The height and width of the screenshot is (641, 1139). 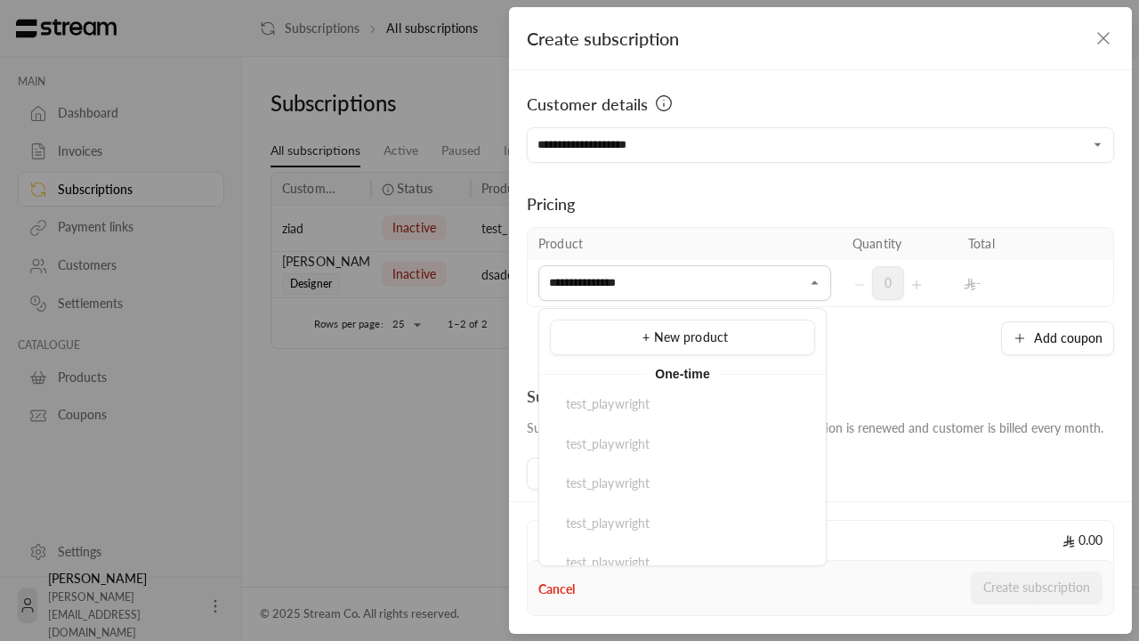 What do you see at coordinates (815, 428) in the screenshot?
I see `div: Subscription starts on and . Subscription is renewed and customer is billed every month.` at bounding box center [815, 428].